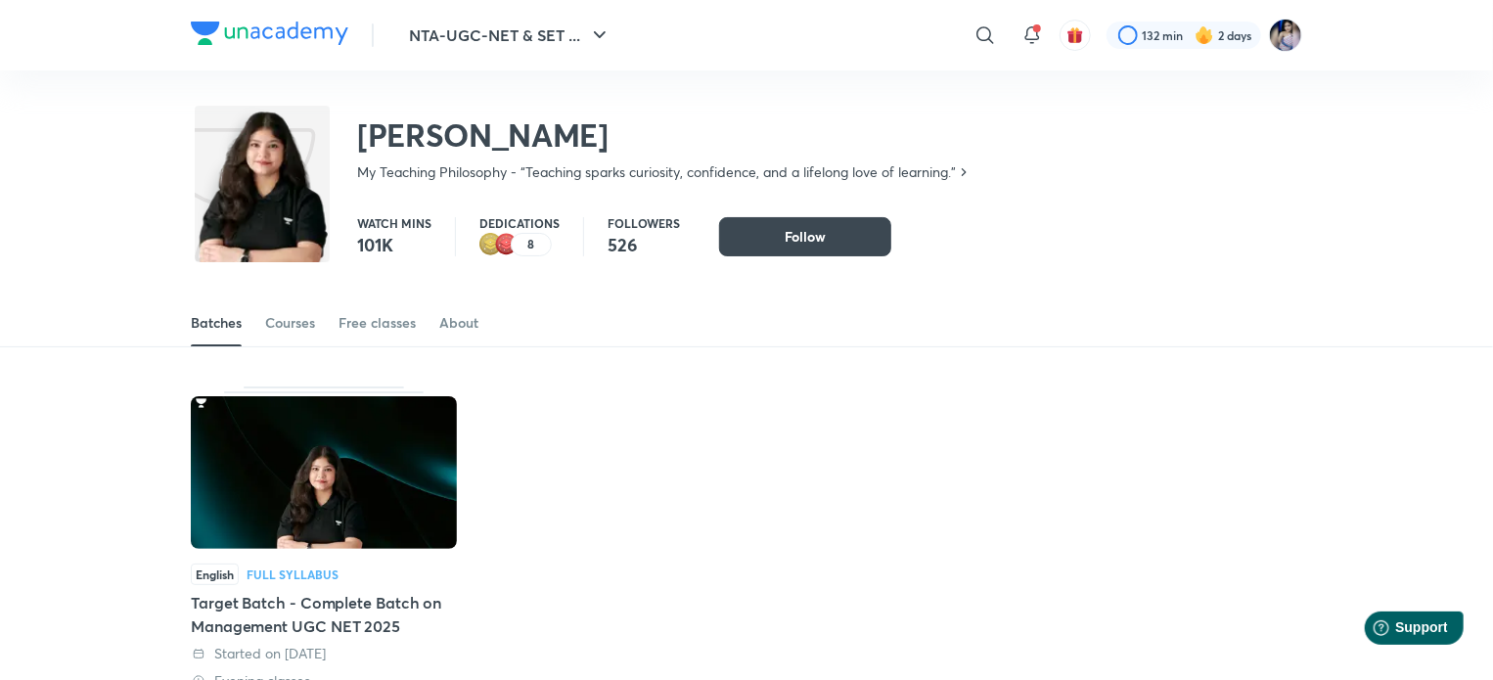 The image size is (1493, 680). Describe the element at coordinates (531, 245) in the screenshot. I see `p: 8` at that location.